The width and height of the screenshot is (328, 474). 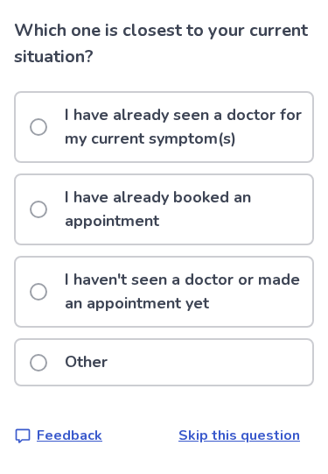 What do you see at coordinates (69, 435) in the screenshot?
I see `p: Feedback` at bounding box center [69, 435].